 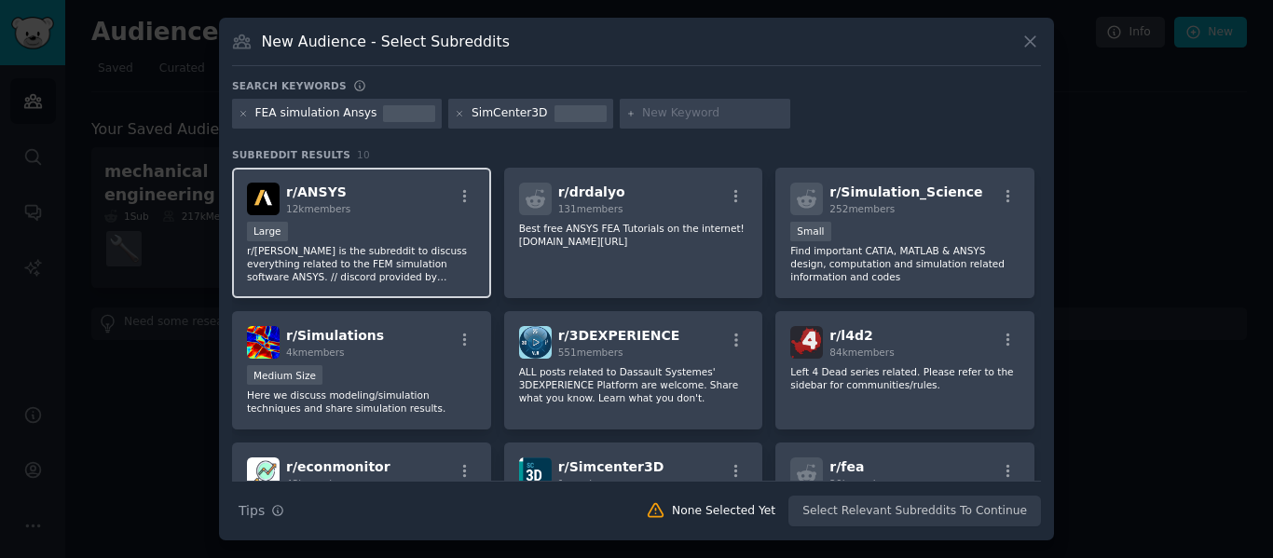 I want to click on span: 84k members, so click(x=861, y=352).